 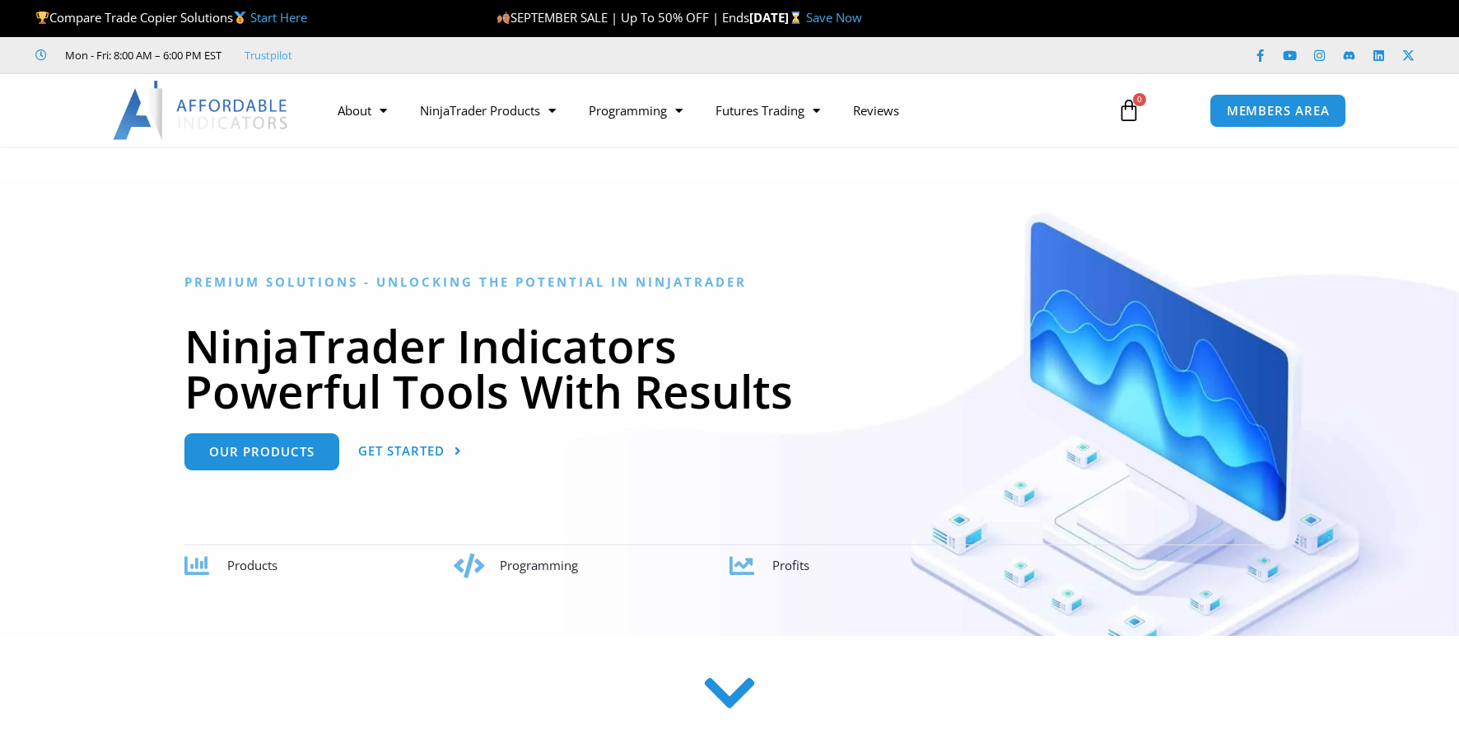 What do you see at coordinates (834, 17) in the screenshot?
I see `a: Save Now` at bounding box center [834, 17].